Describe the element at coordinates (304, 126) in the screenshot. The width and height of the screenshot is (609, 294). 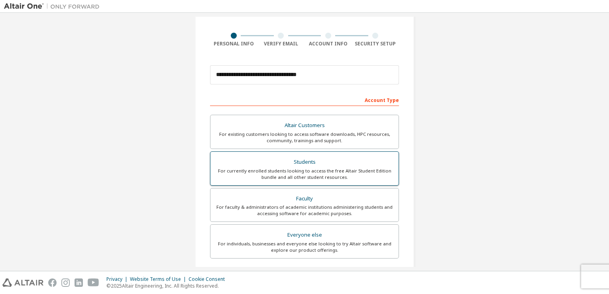
I see `div: Altair Customers` at that location.